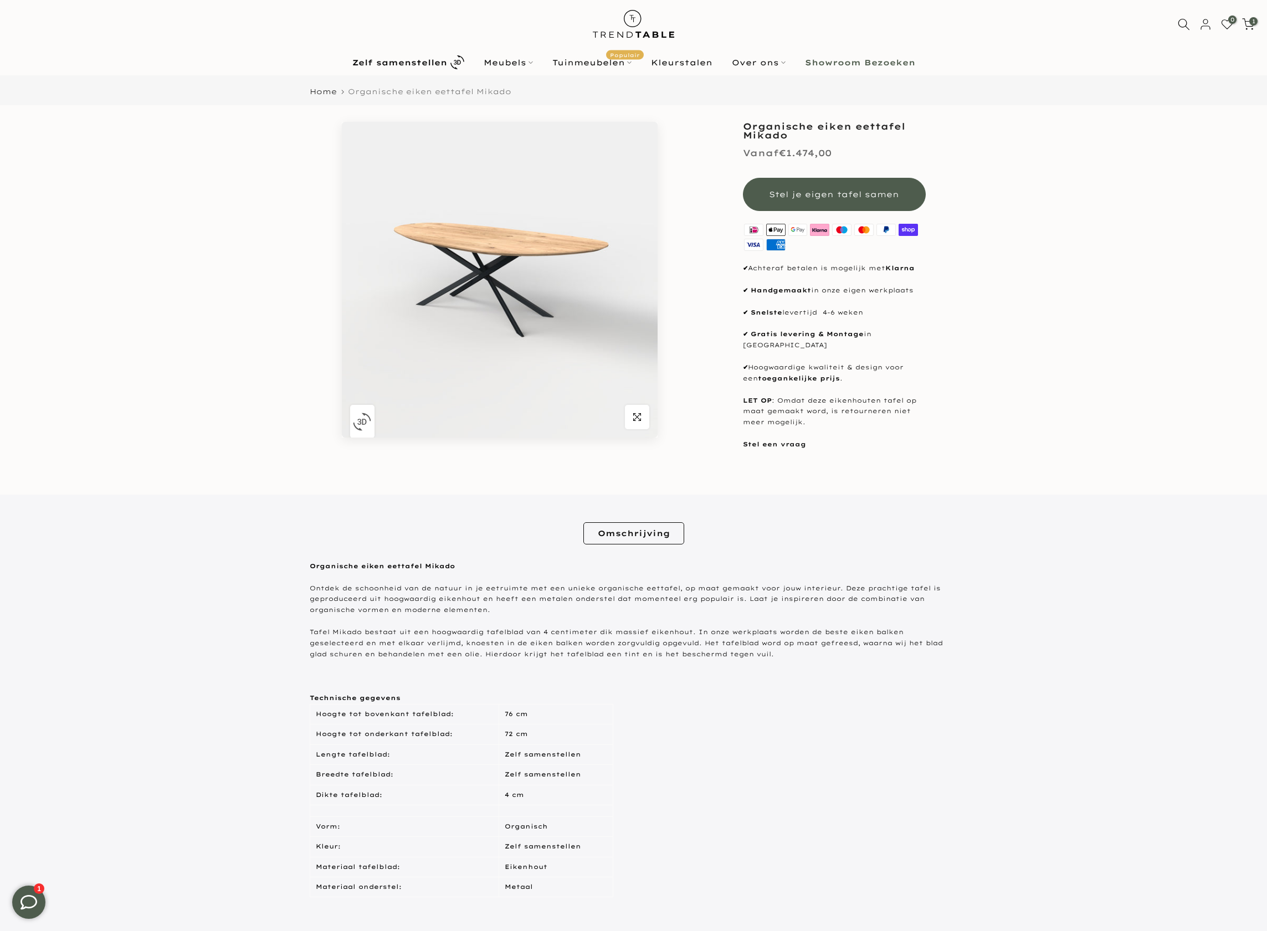 The height and width of the screenshot is (931, 1267). Describe the element at coordinates (757, 401) in the screenshot. I see `strong: LET OP` at that location.